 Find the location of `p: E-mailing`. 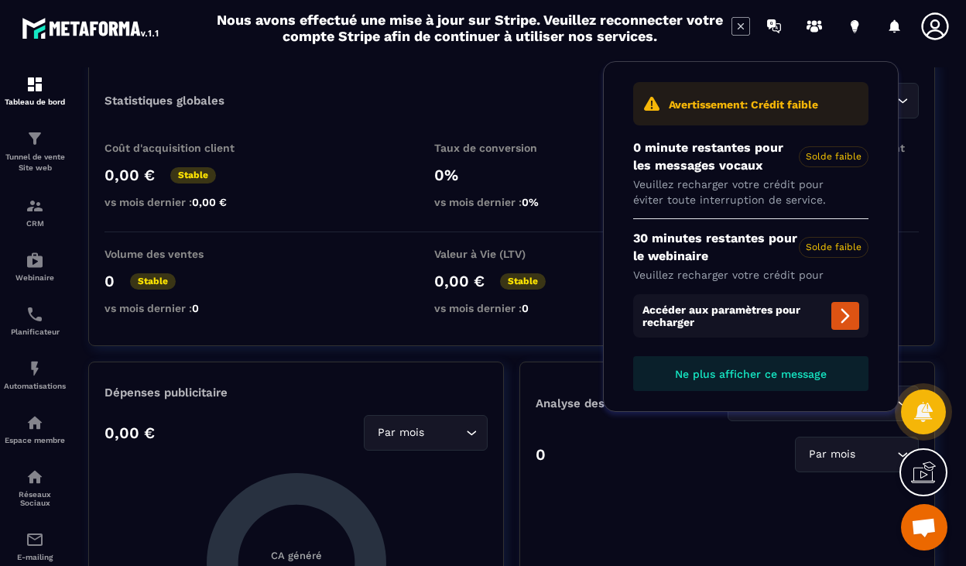

p: E-mailing is located at coordinates (35, 556).